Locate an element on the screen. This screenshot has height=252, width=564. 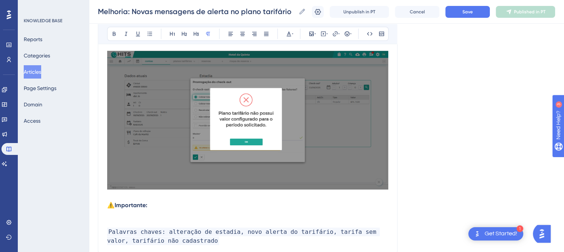
button: Access is located at coordinates (32, 121).